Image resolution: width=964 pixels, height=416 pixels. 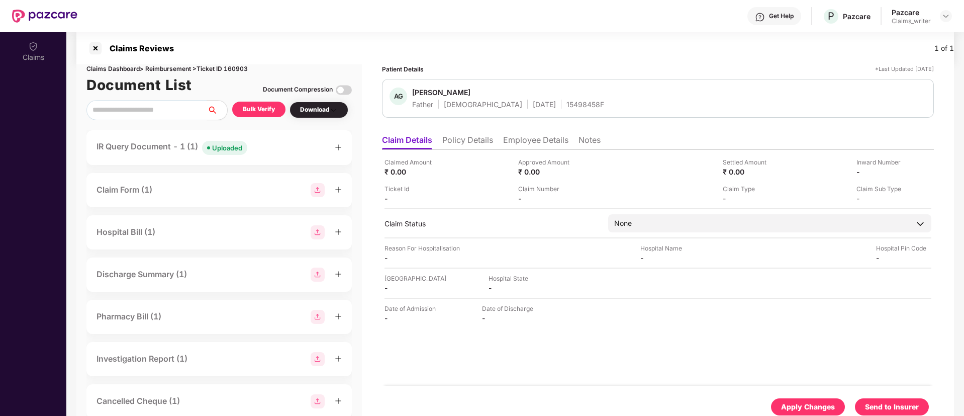 What do you see at coordinates (407, 142) in the screenshot?
I see `li: Claim Details` at bounding box center [407, 142].